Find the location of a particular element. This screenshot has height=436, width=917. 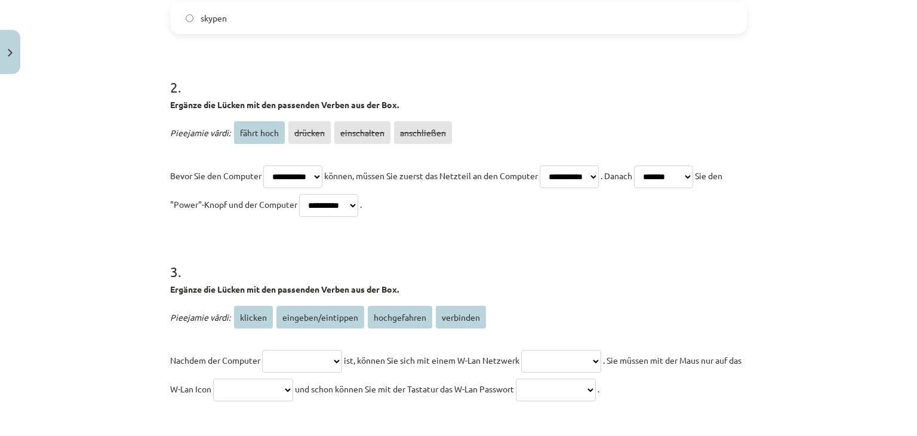

span: verbinden is located at coordinates (461, 317).